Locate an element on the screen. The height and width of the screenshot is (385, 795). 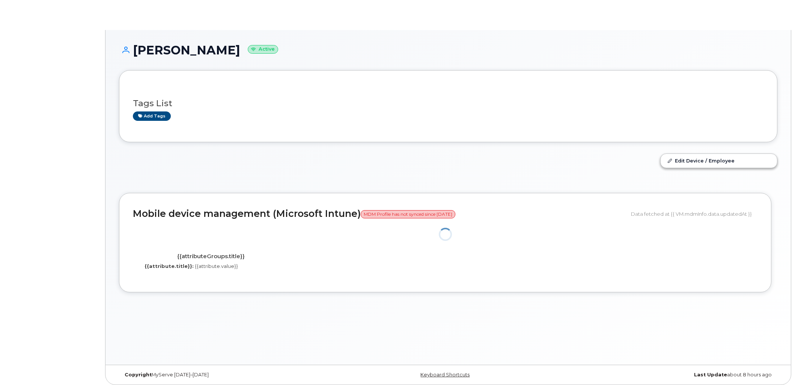
h2: Mobile device management (Microsoft Intune) is located at coordinates (379, 214).